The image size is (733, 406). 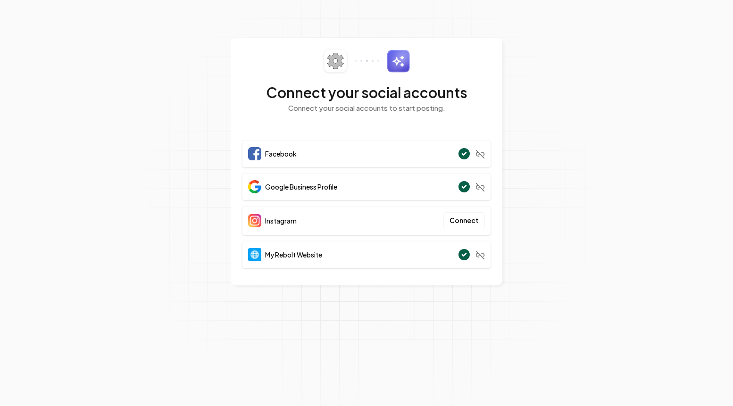 I want to click on img: Instagram, so click(x=255, y=221).